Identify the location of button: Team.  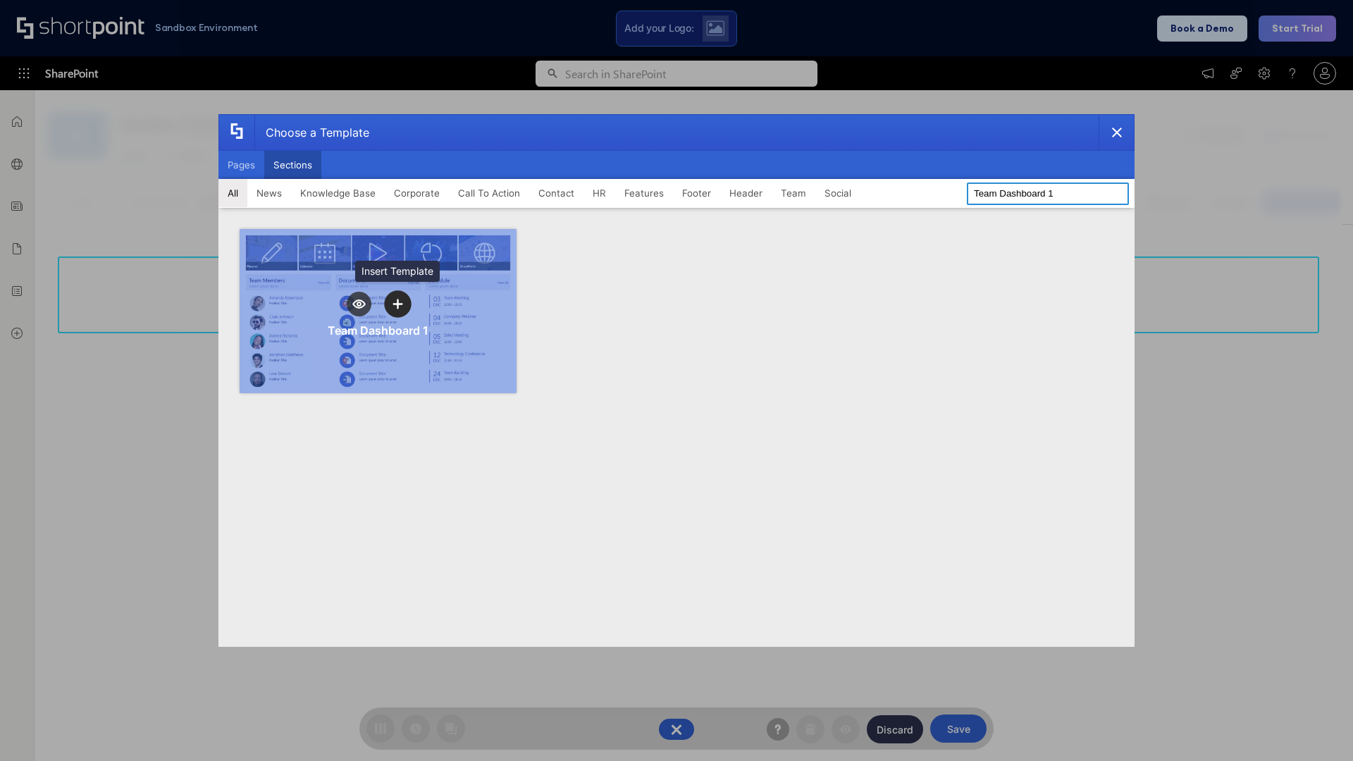
(794, 193).